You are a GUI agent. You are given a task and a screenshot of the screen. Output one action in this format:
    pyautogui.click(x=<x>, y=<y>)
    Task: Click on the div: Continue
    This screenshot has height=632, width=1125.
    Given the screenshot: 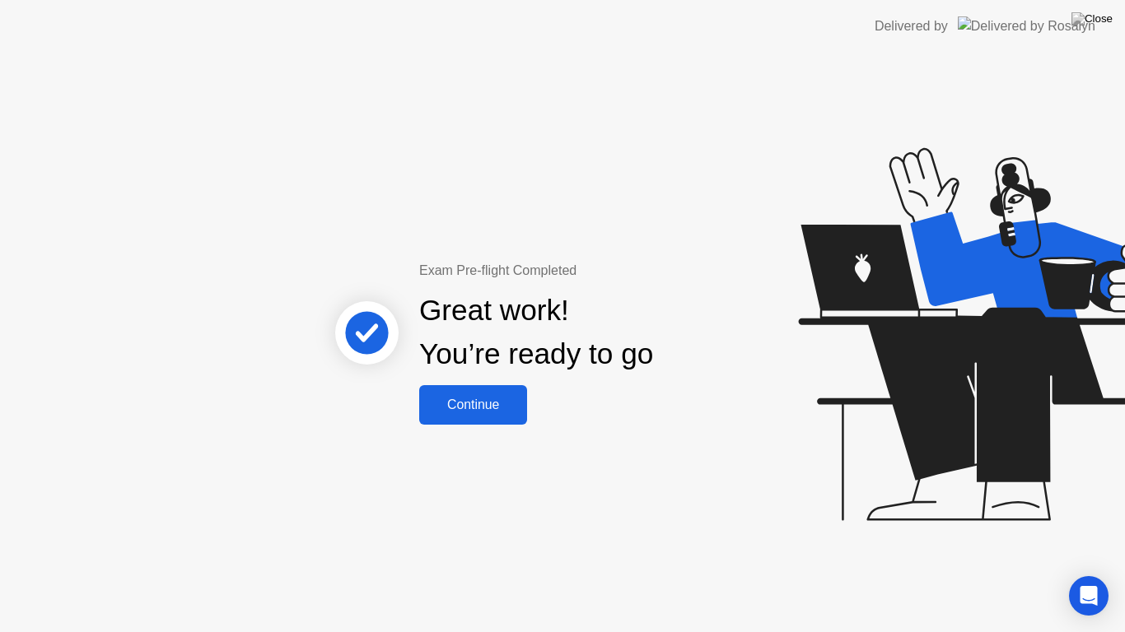 What is the action you would take?
    pyautogui.click(x=473, y=405)
    